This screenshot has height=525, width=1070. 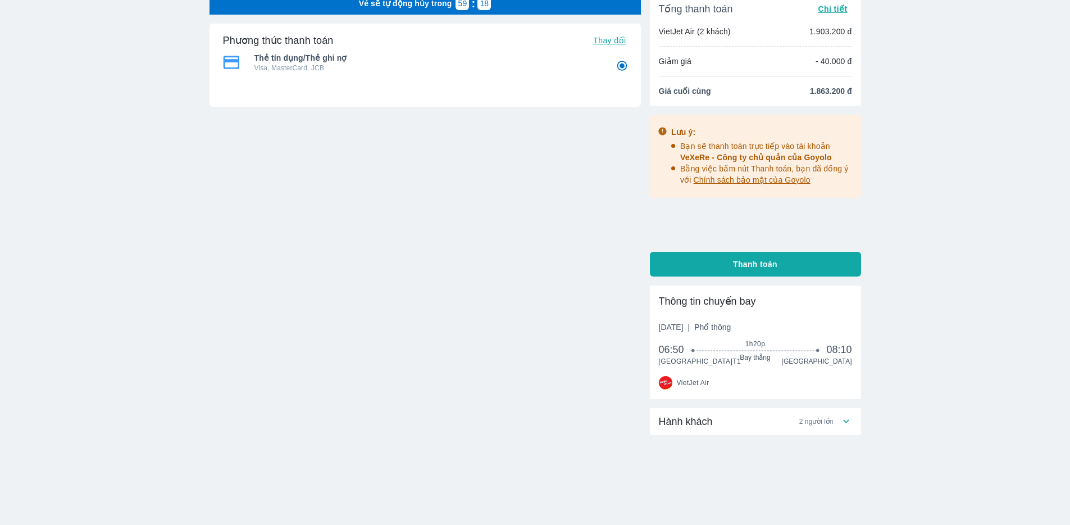 I want to click on span: Chi tiết, so click(x=832, y=9).